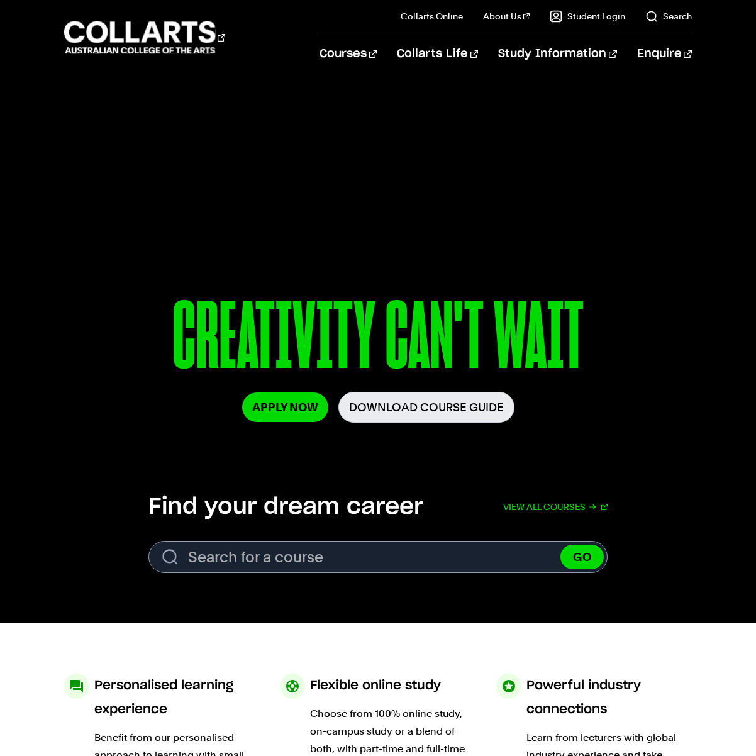  What do you see at coordinates (437, 54) in the screenshot?
I see `a: Collarts Life` at bounding box center [437, 54].